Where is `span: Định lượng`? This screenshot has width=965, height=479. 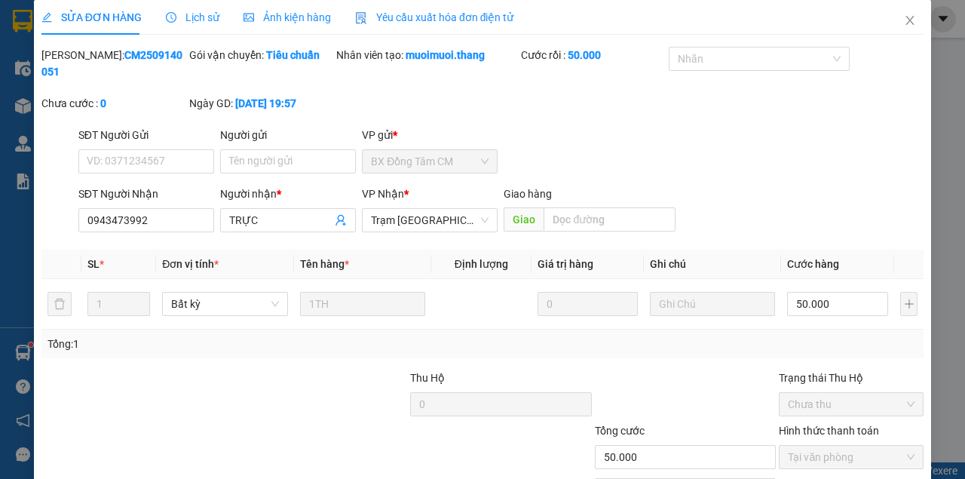
span: Định lượng is located at coordinates (481, 264).